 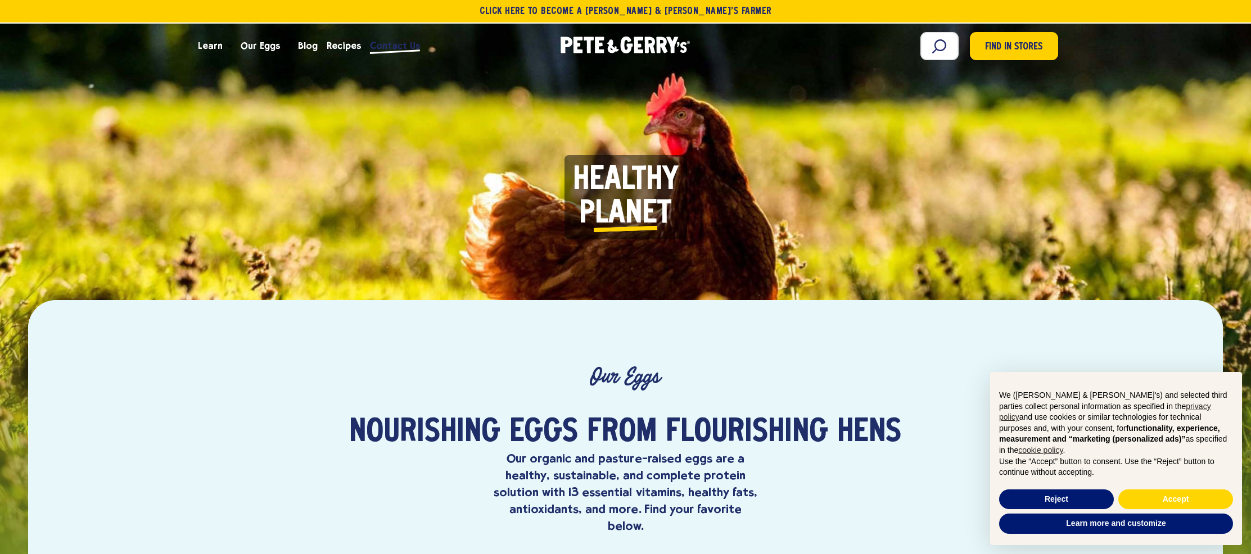 What do you see at coordinates (1116, 524) in the screenshot?
I see `button: Learn more and customize` at bounding box center [1116, 524].